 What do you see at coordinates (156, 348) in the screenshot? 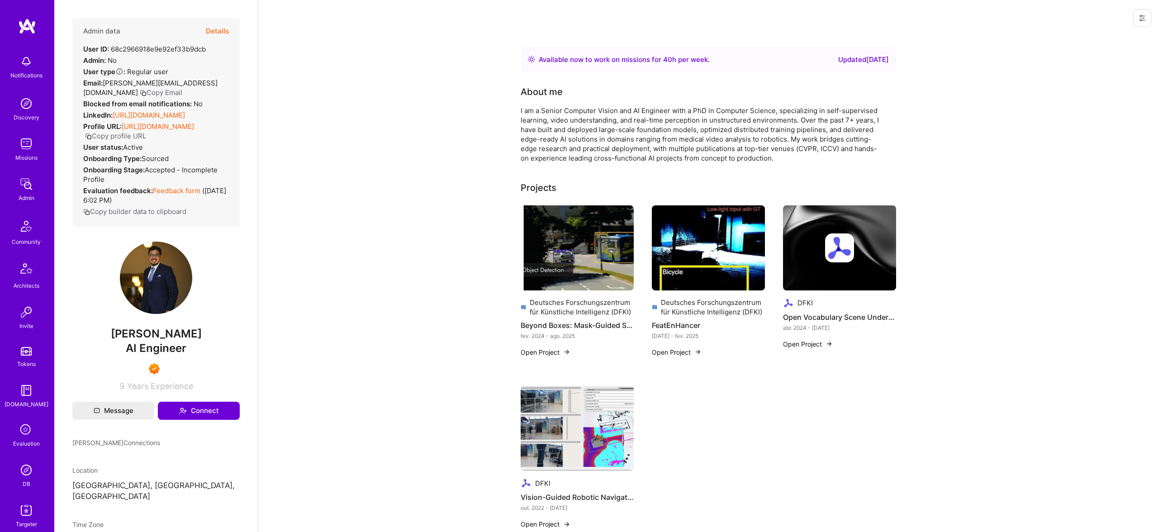
I see `span: AI Engineer` at bounding box center [156, 348].